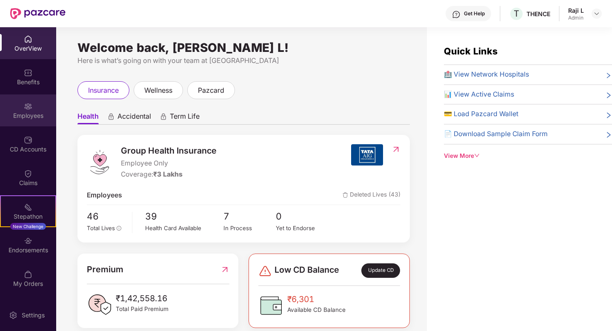  What do you see at coordinates (211, 90) in the screenshot?
I see `span: pazcard` at bounding box center [211, 90].